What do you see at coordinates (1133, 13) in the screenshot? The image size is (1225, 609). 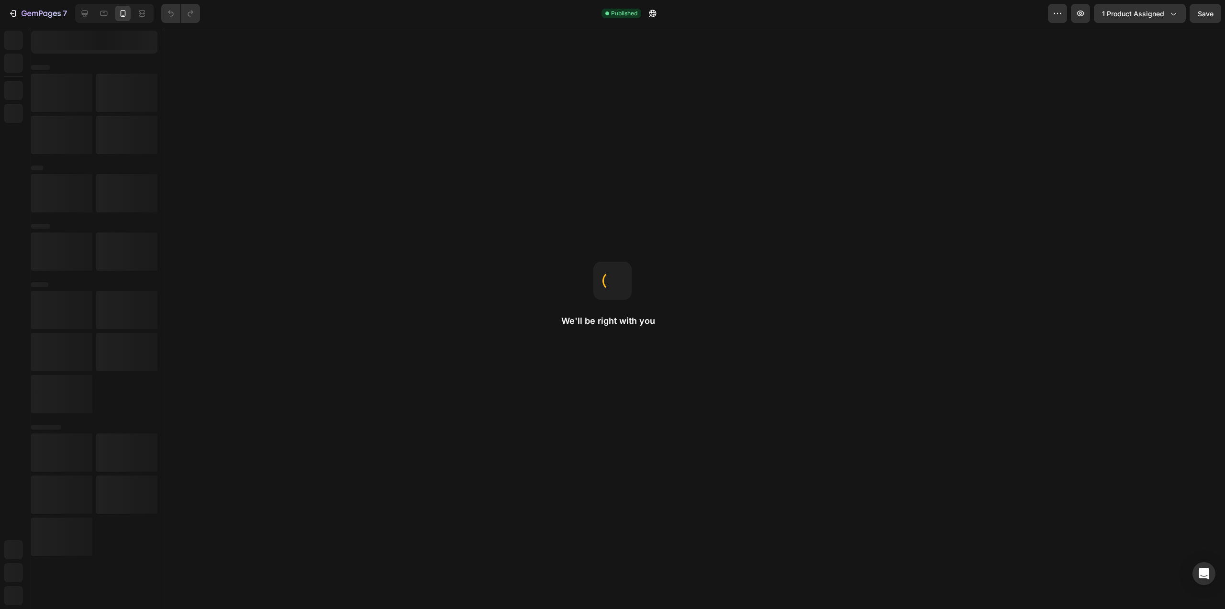 I see `span: 1 product assigned` at bounding box center [1133, 13].